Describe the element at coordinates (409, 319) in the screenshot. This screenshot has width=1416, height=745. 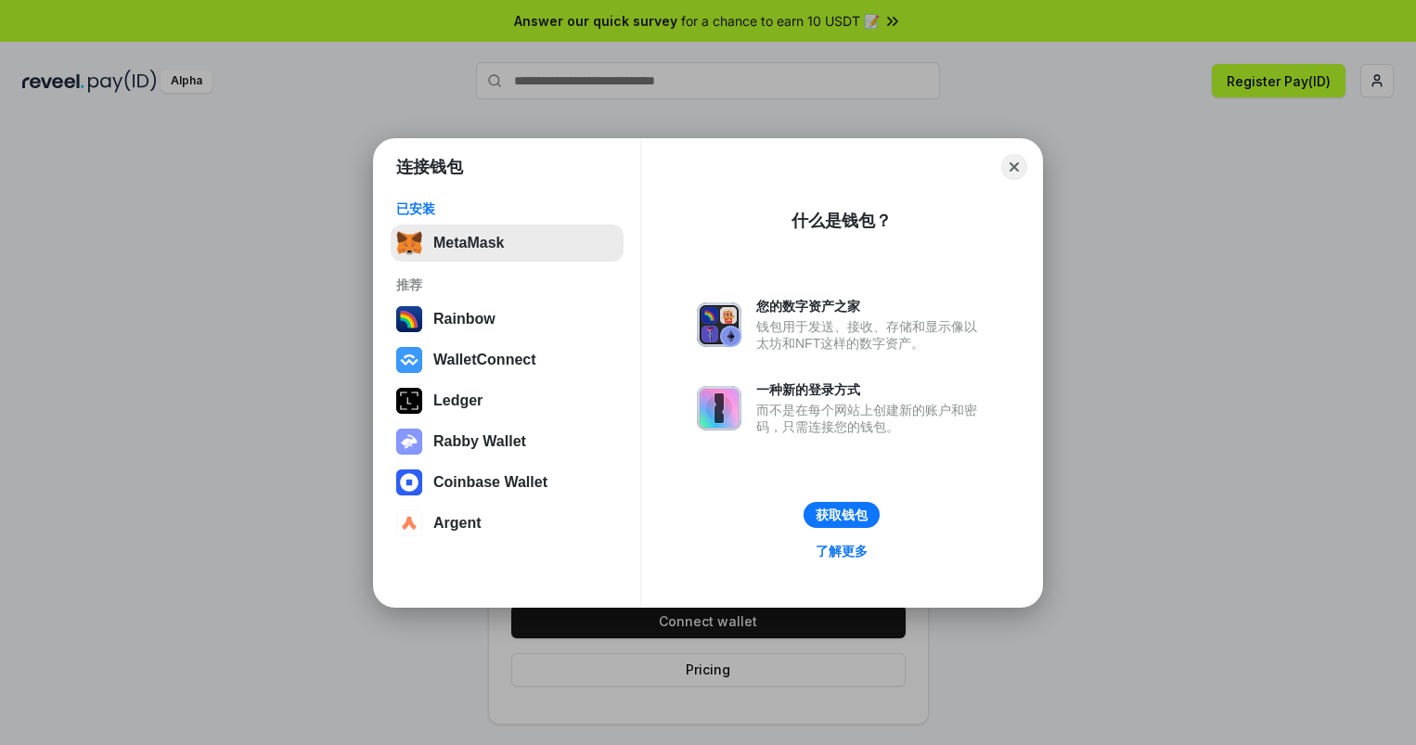
I see `img: svg+xml,%3Csvg%20width%3D%22120%22%20height%3D%22120%22%20viewBox%3D%220%200%20120%20120%22%20fil...` at that location.